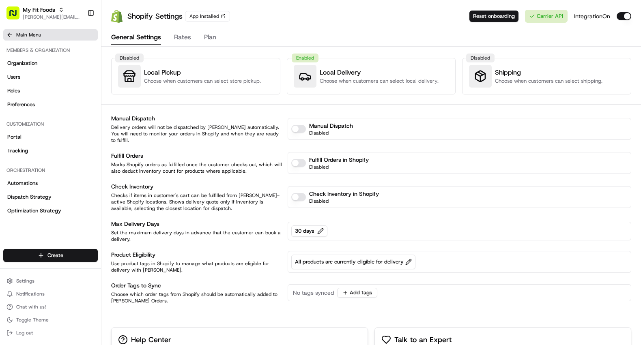  Describe the element at coordinates (22, 183) in the screenshot. I see `span: Automations` at that location.